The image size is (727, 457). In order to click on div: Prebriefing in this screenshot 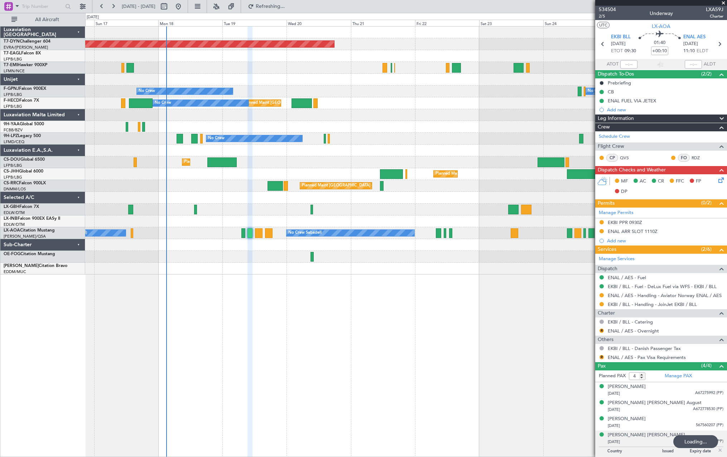, I will do `click(619, 83)`.